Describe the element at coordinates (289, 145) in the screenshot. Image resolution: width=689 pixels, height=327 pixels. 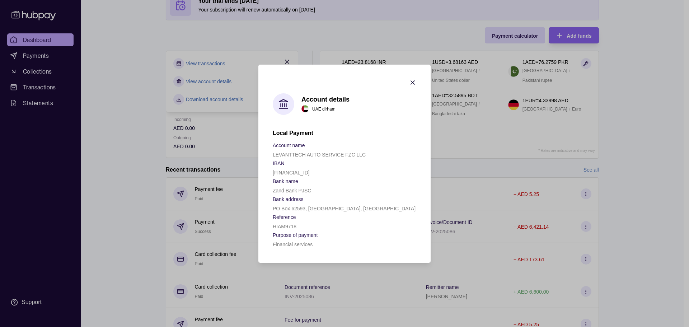
I see `p: Account name` at that location.